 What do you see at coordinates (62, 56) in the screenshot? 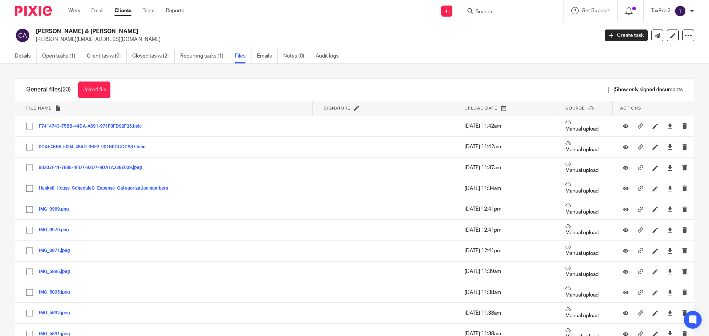
I see `a: Open tasks (1)` at bounding box center [62, 56].